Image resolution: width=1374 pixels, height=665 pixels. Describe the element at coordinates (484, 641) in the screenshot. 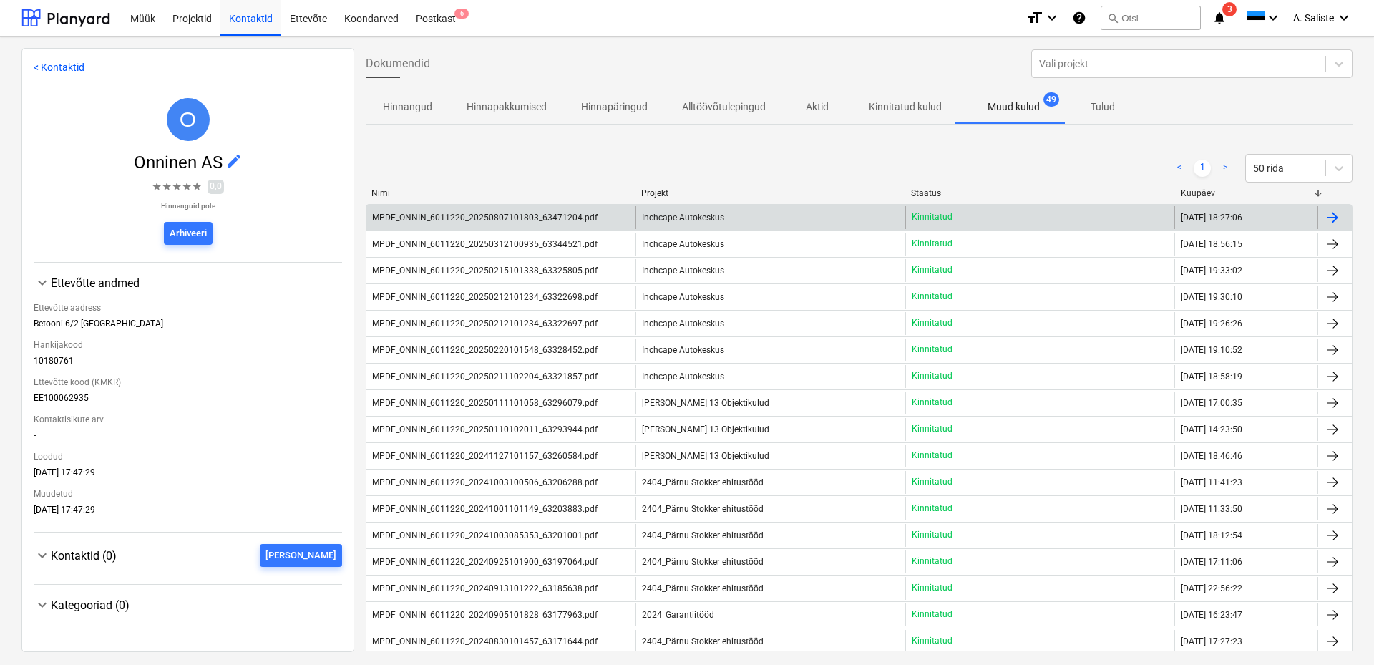

I see `div: MPDF_ONNIN_6011220_20240830101457_63171644.pdf` at that location.